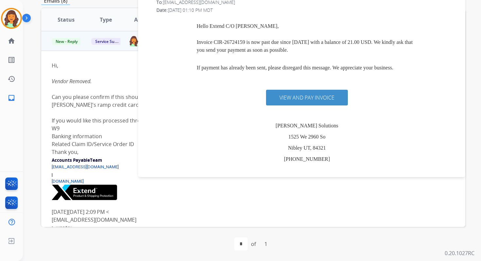  What do you see at coordinates (213, 136) in the screenshot?
I see `li: Banking information` at bounding box center [213, 136].